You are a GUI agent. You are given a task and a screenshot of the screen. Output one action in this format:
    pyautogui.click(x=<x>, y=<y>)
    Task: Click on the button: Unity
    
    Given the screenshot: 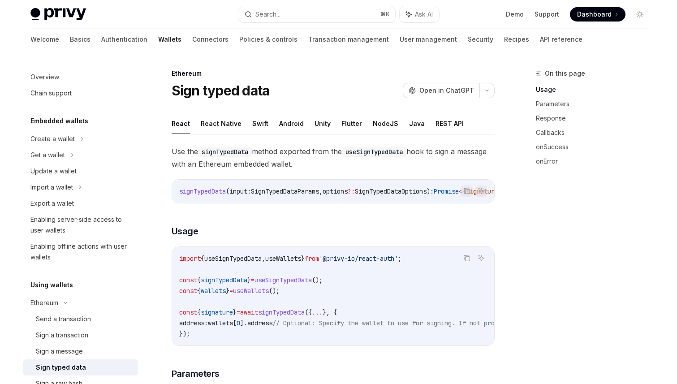 What is the action you would take?
    pyautogui.click(x=323, y=123)
    